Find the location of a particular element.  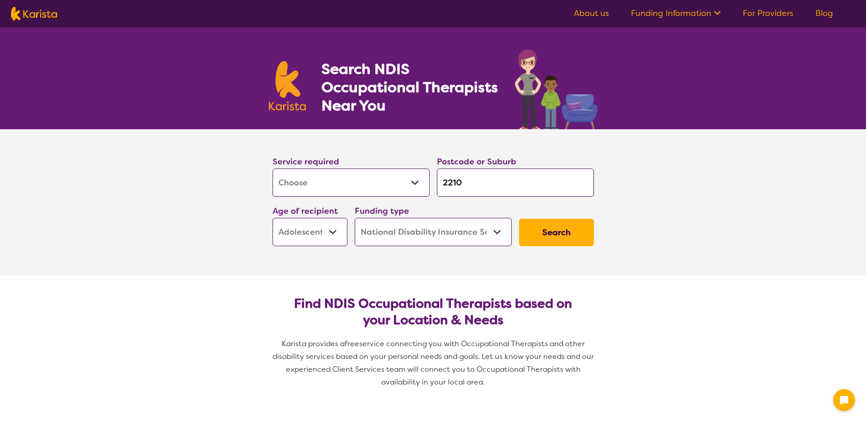

span: service connecting you with Occupational Therapists and other disability services based on your p... is located at coordinates (434, 363).